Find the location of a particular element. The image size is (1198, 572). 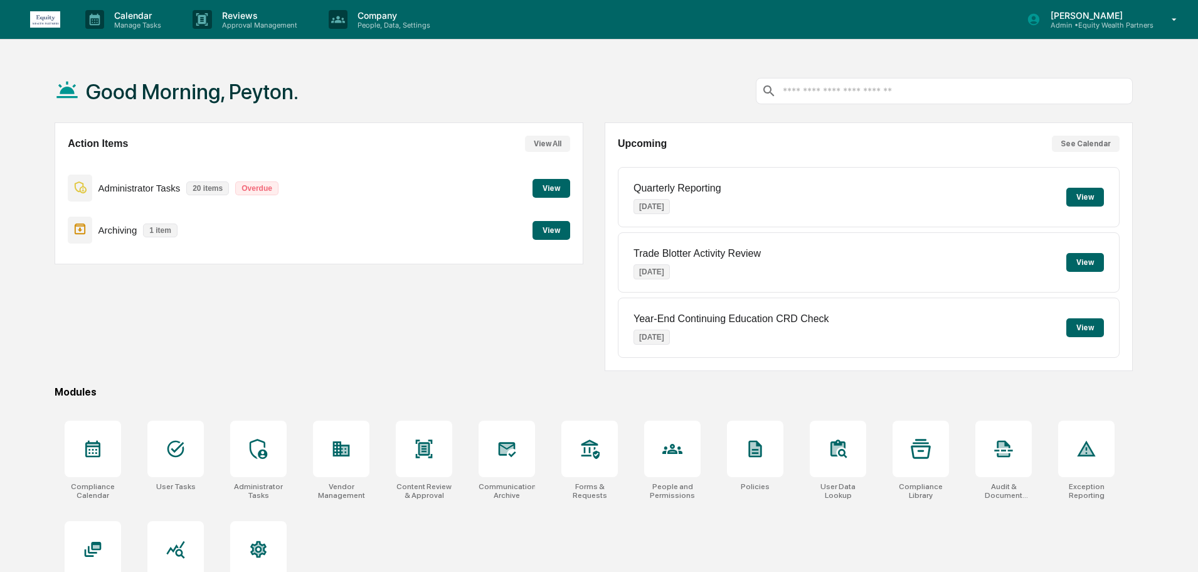

h1: Good Morning, Peyton. is located at coordinates (192, 92).